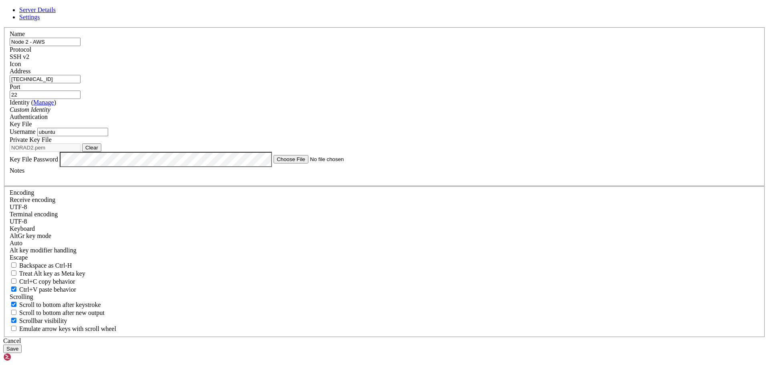  Describe the element at coordinates (57, 313) in the screenshot. I see `label: Scroll to bottom after new output.` at that location.